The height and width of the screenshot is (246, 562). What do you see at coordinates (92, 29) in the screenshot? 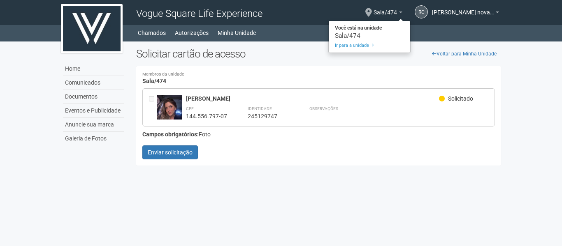
I see `img: logo.jpg` at bounding box center [92, 29].